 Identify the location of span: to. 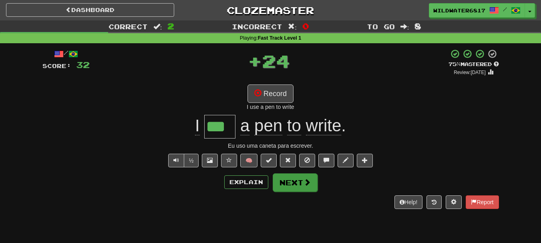
(294, 126).